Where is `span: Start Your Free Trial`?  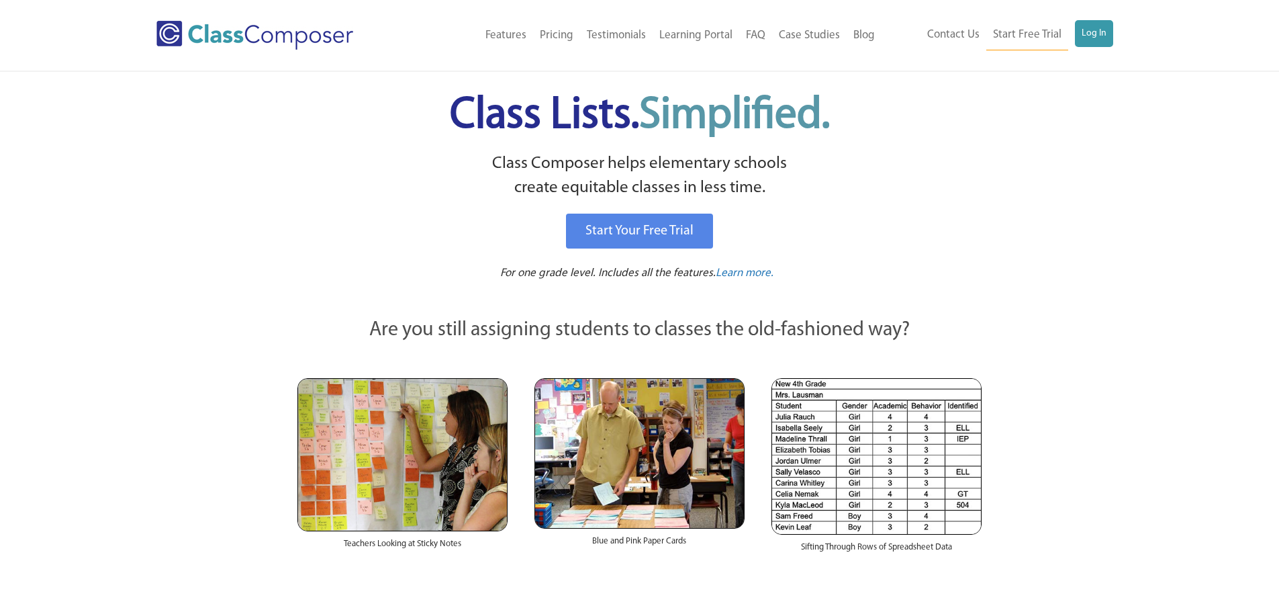
span: Start Your Free Trial is located at coordinates (639, 231).